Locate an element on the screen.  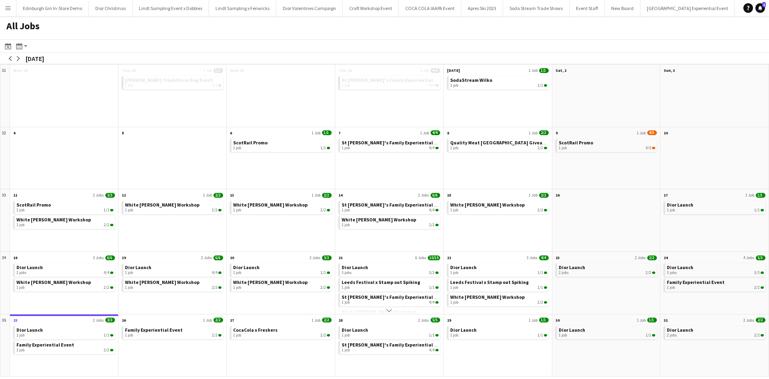
span: 5/5 is located at coordinates (761, 258).